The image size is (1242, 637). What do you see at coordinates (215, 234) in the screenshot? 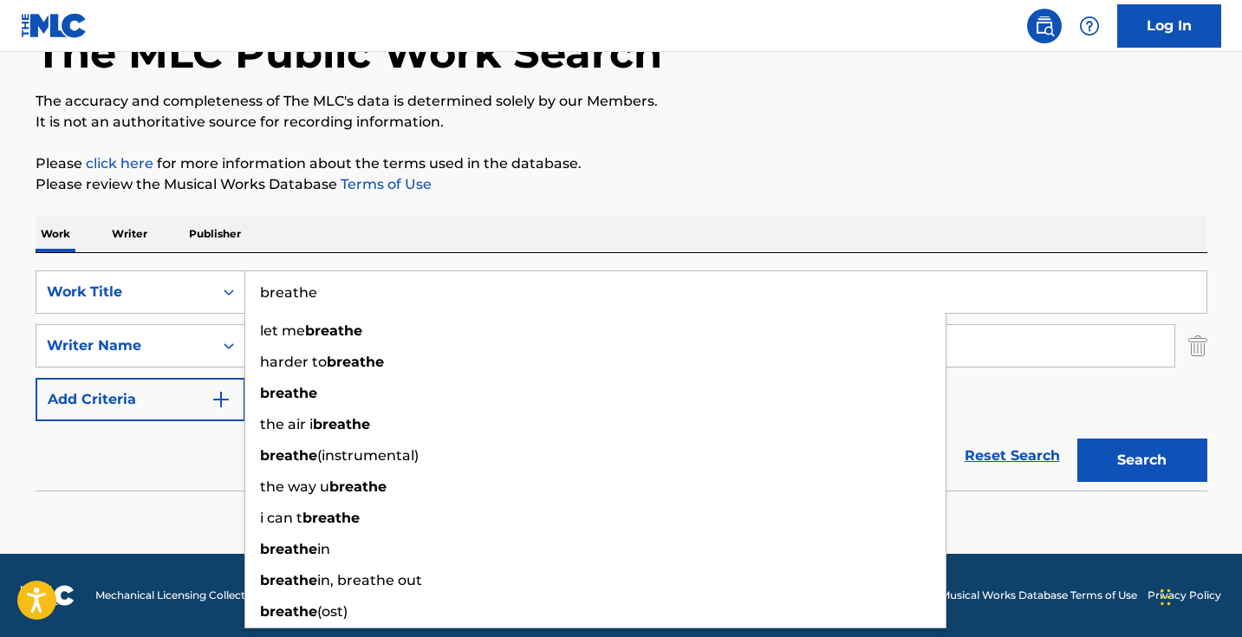
I see `p: Publisher` at bounding box center [215, 234].